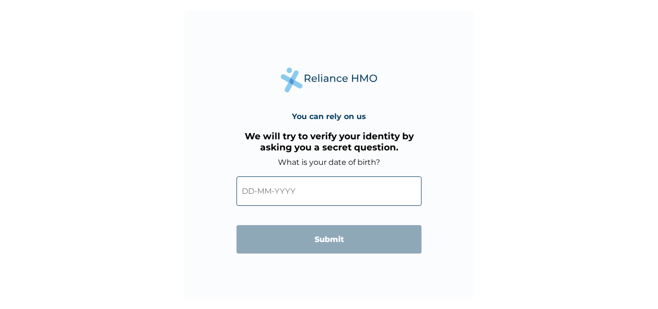 The image size is (658, 309). Describe the element at coordinates (329, 239) in the screenshot. I see `input: Submit` at that location.